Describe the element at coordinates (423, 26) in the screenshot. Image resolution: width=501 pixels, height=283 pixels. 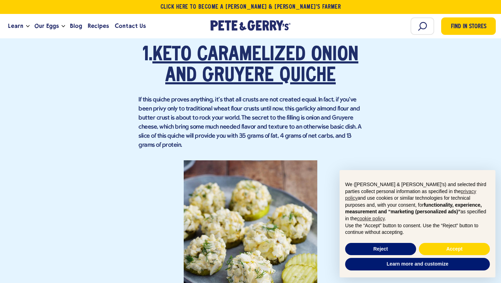
I see `input: Search` at that location.